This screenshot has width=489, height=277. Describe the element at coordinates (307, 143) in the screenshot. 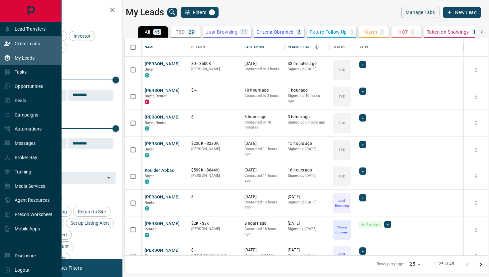

I see `p: 15 hours ago` at that location.